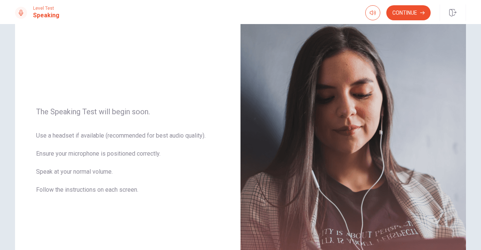  What do you see at coordinates (46, 8) in the screenshot?
I see `span: Level Test` at bounding box center [46, 8].